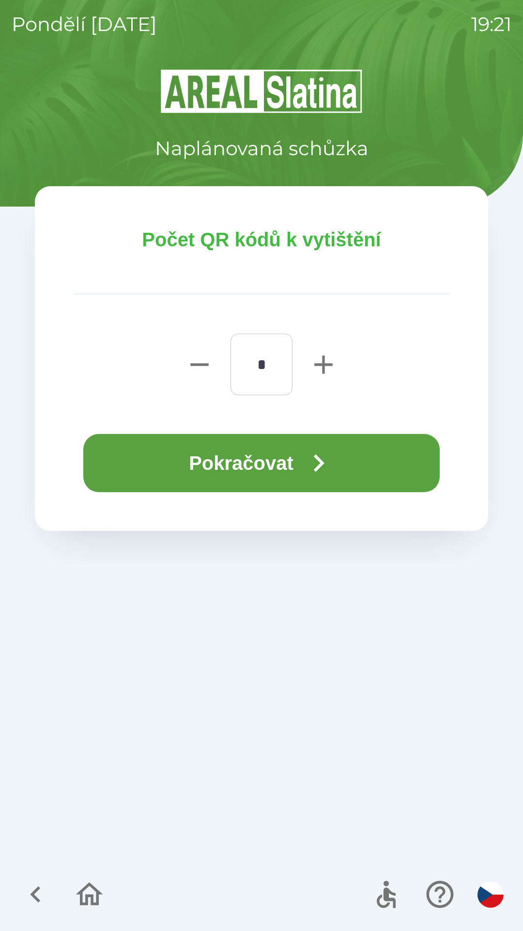 The image size is (523, 931). Describe the element at coordinates (262, 148) in the screenshot. I see `p: Naplánovaná schůzka` at that location.